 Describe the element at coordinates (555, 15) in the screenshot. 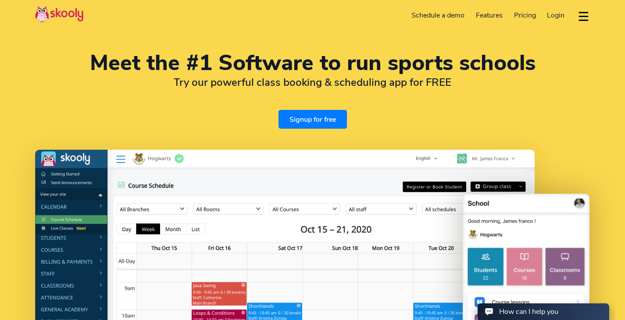

I see `a: Login` at that location.